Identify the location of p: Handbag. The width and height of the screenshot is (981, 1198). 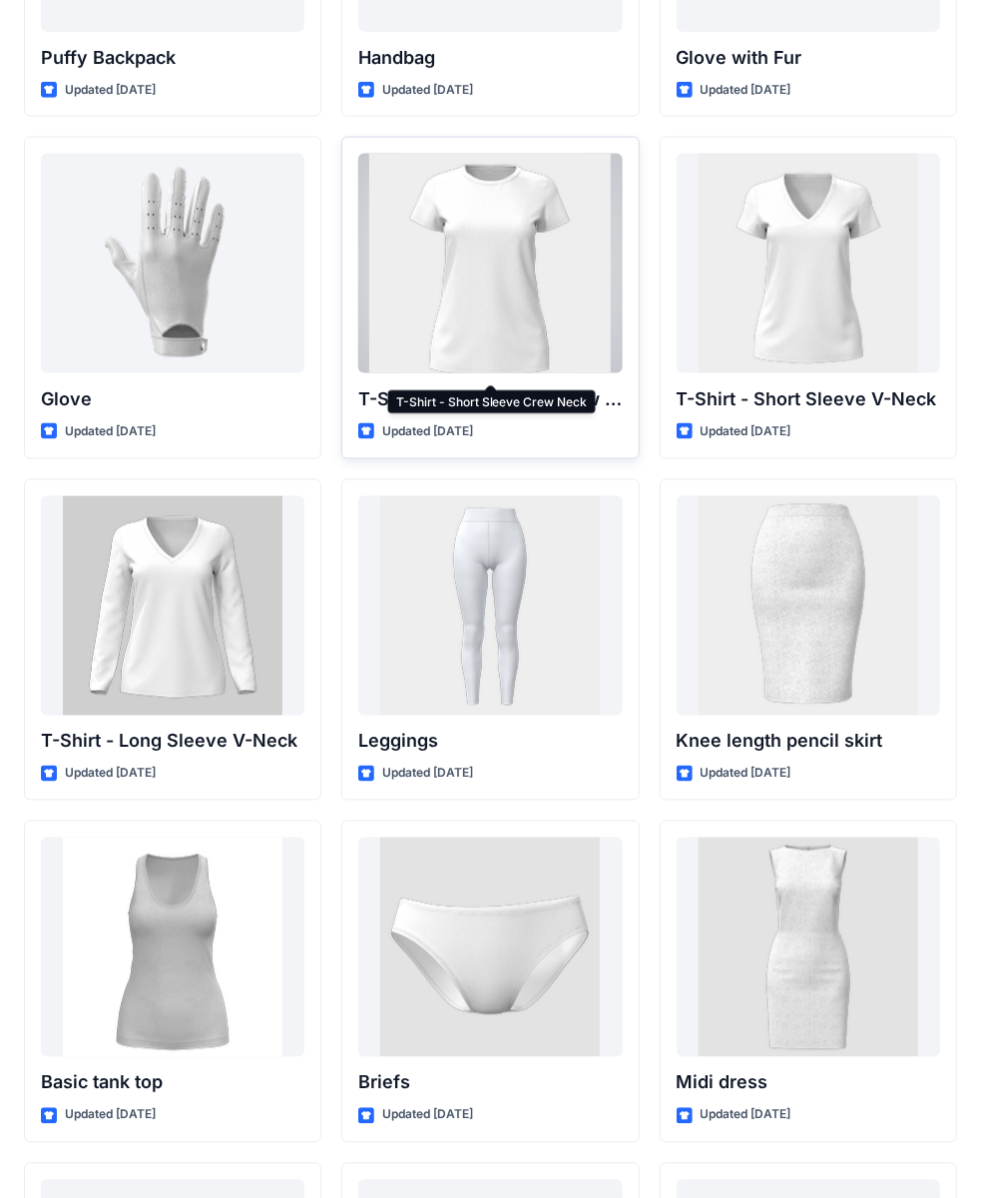
(490, 58).